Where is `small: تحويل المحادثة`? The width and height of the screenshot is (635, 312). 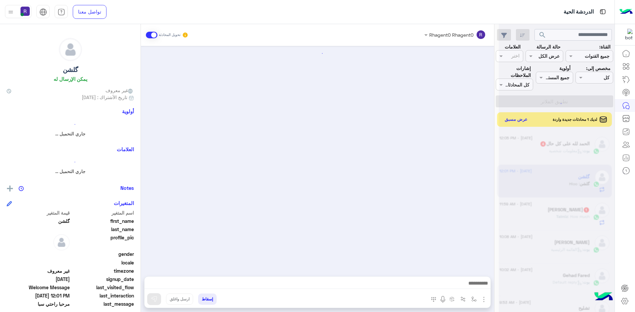 small: تحويل المحادثة is located at coordinates (170, 35).